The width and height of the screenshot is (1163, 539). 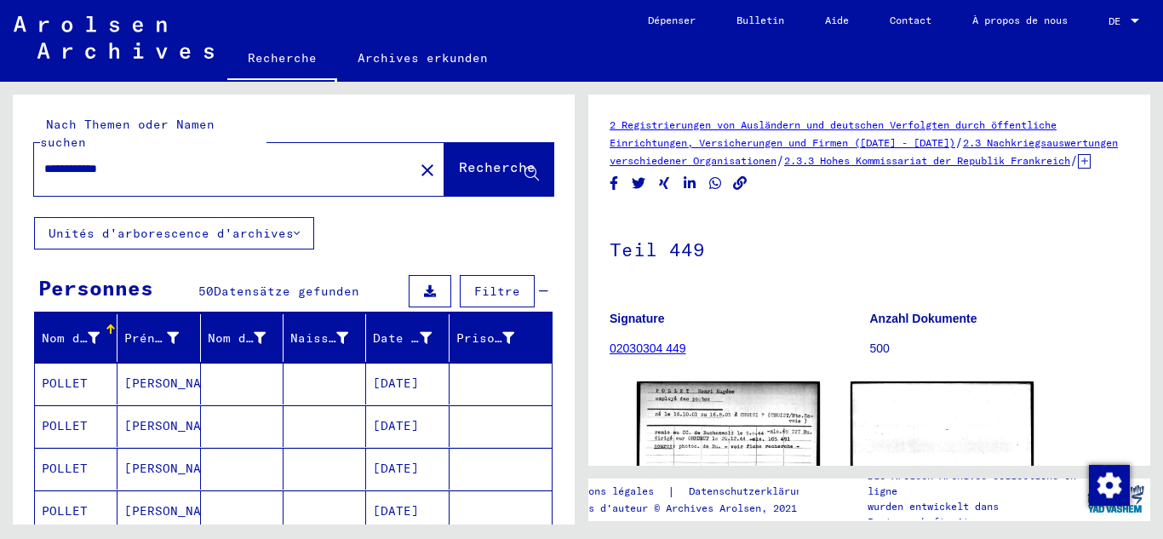 What do you see at coordinates (330, 338) in the screenshot?
I see `div: Naissance‏` at bounding box center [330, 338].